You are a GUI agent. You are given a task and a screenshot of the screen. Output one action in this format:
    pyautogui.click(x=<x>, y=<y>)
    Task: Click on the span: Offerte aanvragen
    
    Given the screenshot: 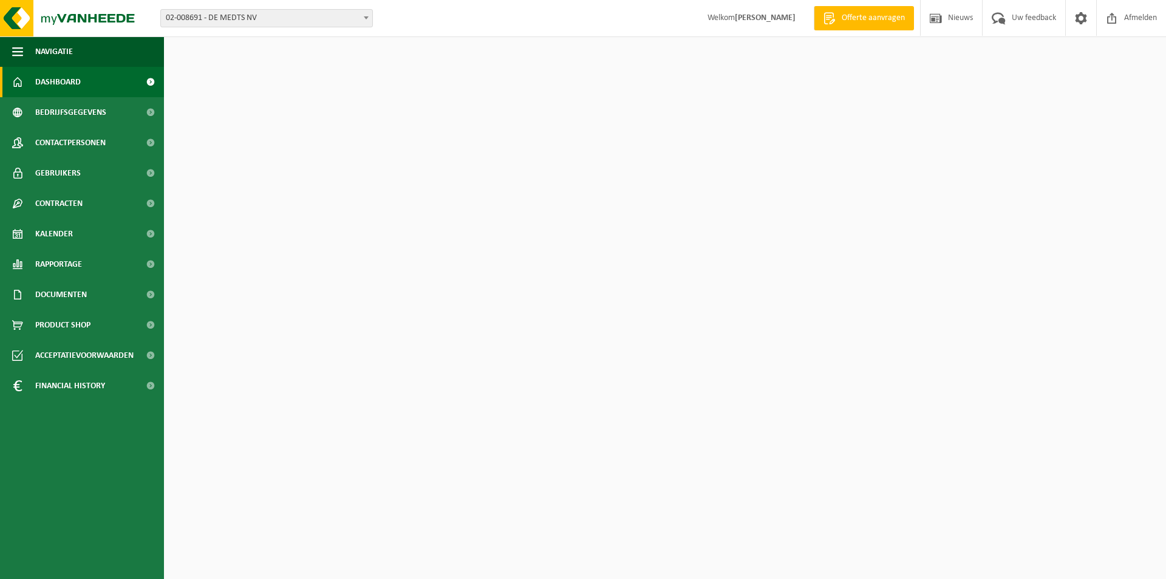 What is the action you would take?
    pyautogui.click(x=873, y=18)
    